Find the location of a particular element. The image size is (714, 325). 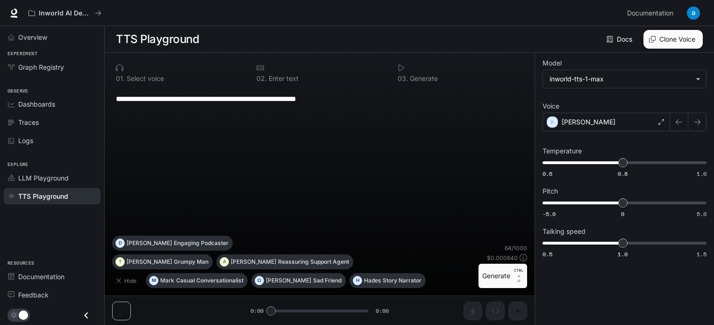

span: 0.5 is located at coordinates (547, 254).